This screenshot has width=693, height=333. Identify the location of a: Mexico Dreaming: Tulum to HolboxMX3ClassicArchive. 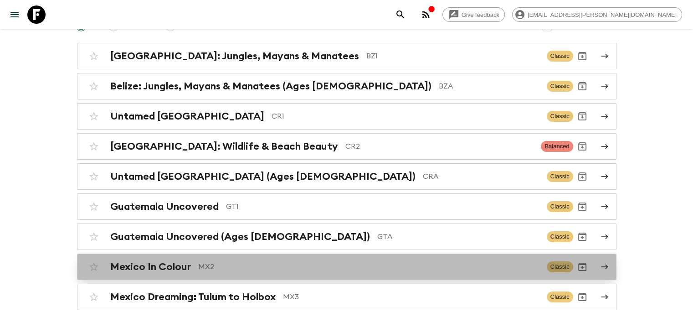
(347, 297).